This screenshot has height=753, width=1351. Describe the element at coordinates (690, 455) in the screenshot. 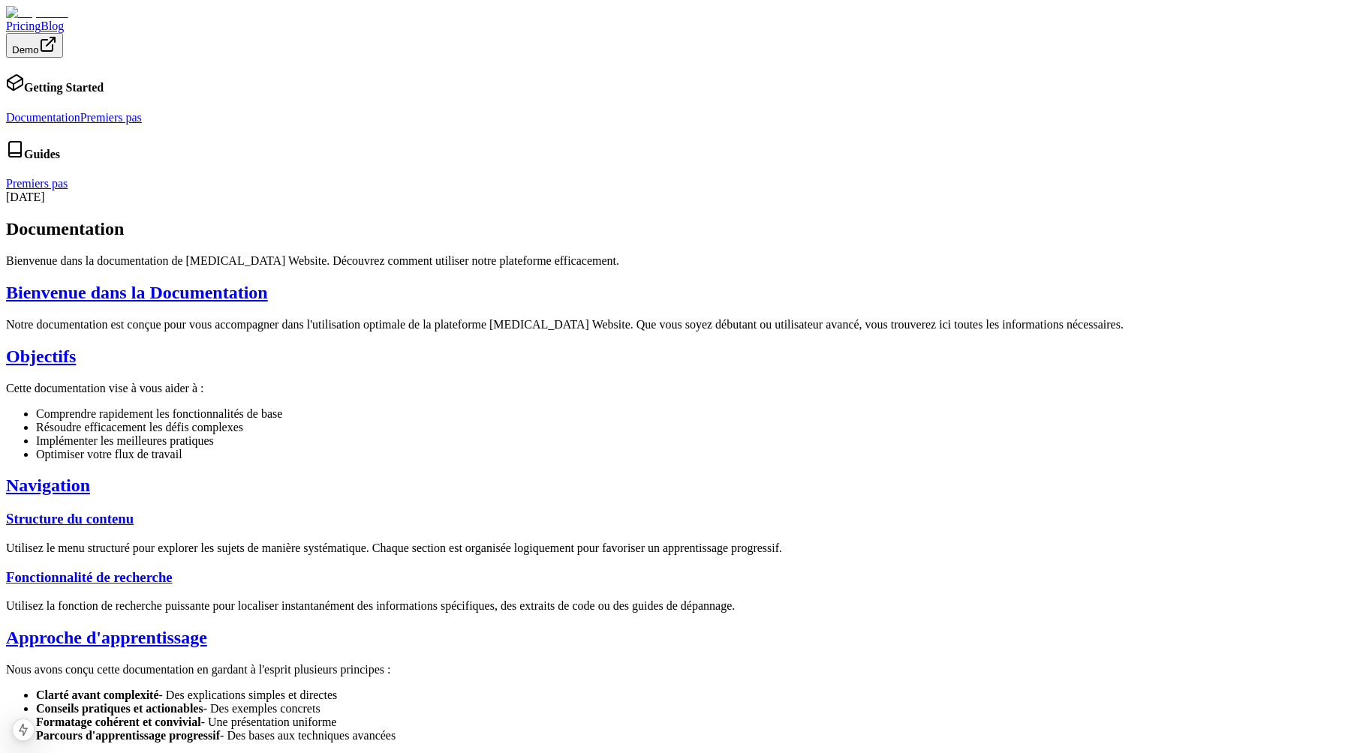

I see `li: Optimiser votre flux de travail` at that location.